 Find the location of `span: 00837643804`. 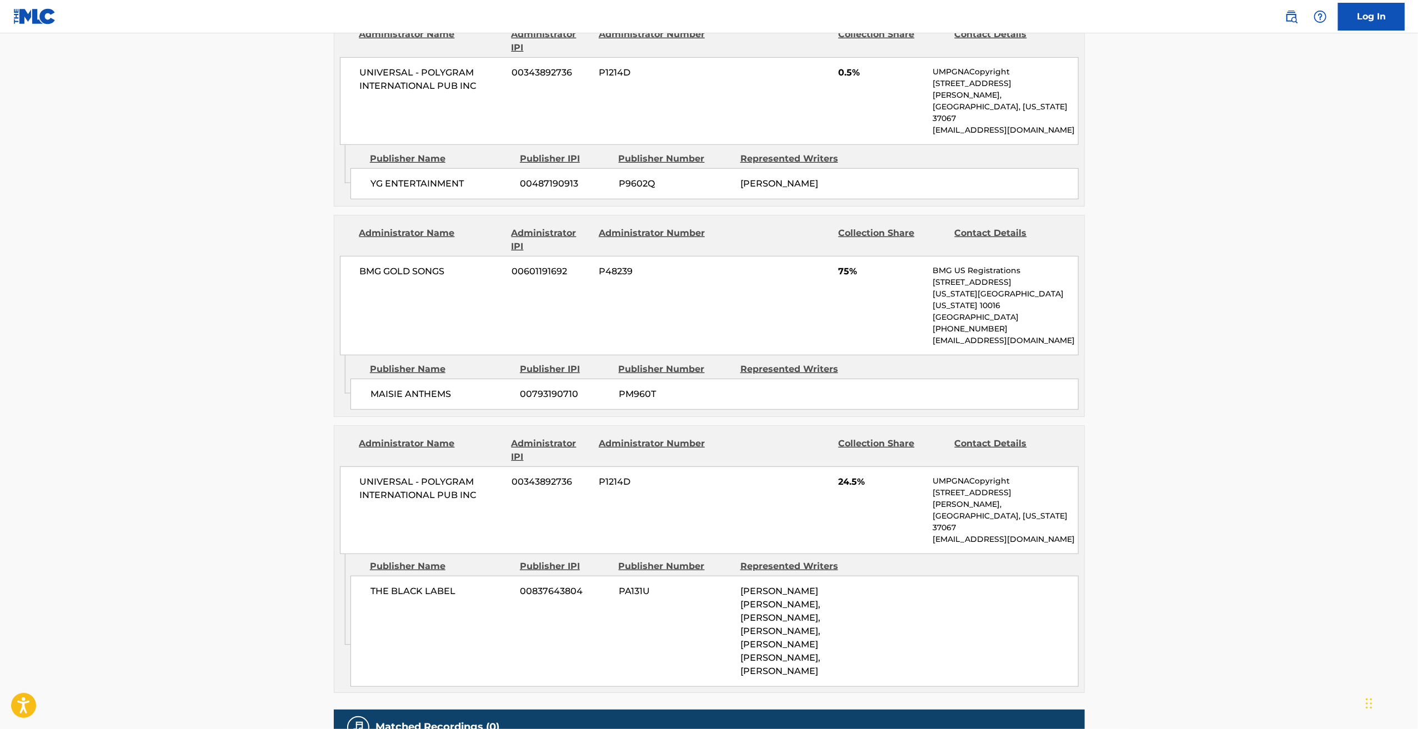

span: 00837643804 is located at coordinates (566, 592).